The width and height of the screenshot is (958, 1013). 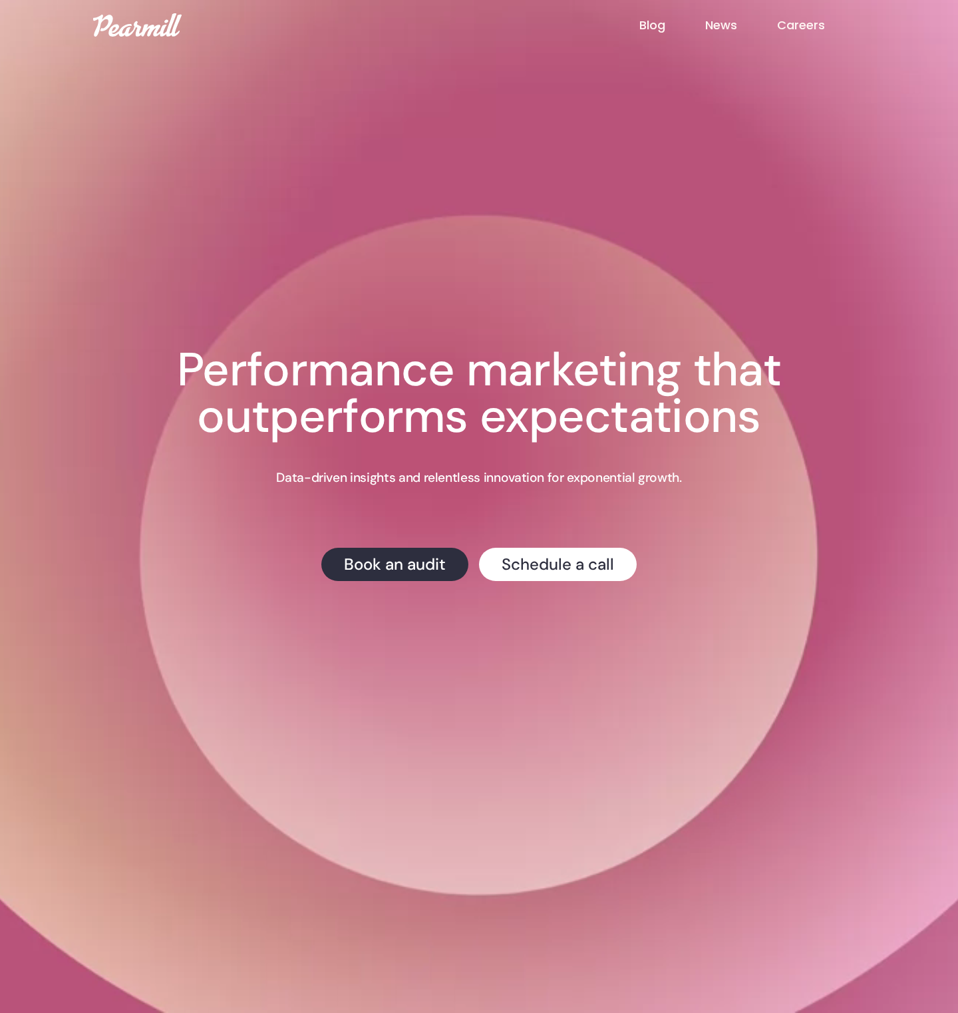 I want to click on a: Careers, so click(x=821, y=25).